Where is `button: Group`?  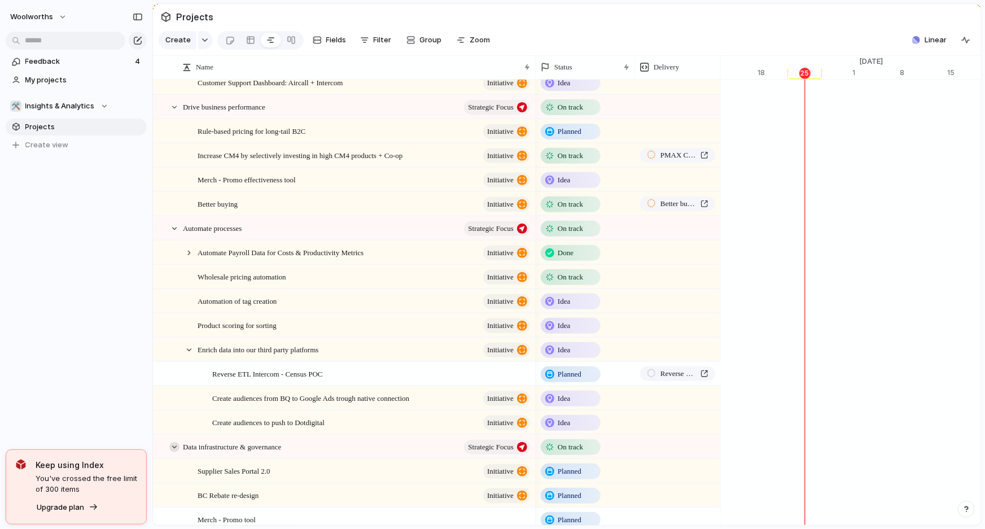 button: Group is located at coordinates (424, 40).